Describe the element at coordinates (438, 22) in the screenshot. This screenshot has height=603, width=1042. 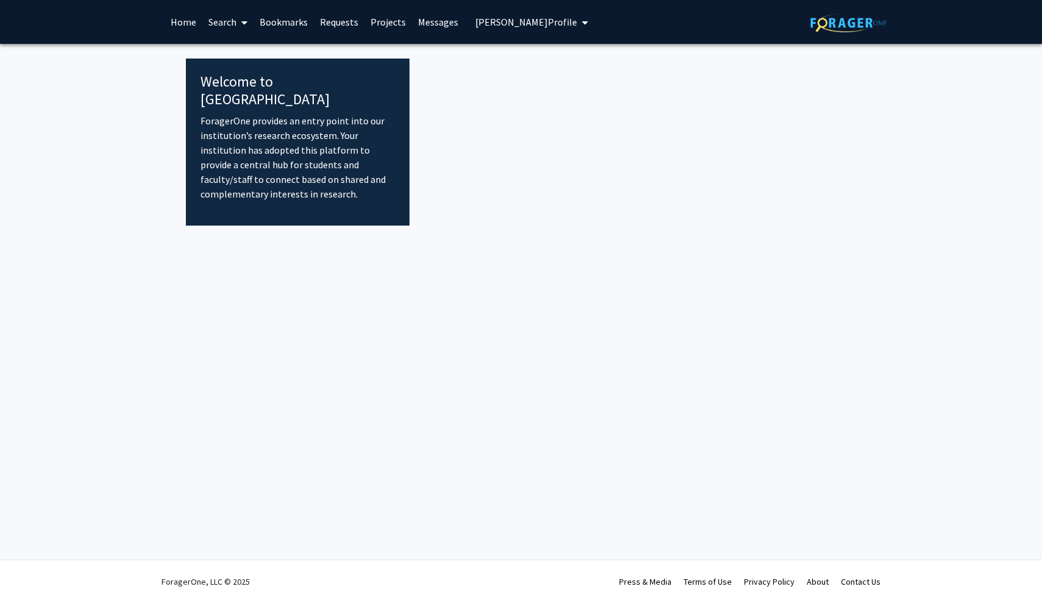
I see `a: Messages` at that location.